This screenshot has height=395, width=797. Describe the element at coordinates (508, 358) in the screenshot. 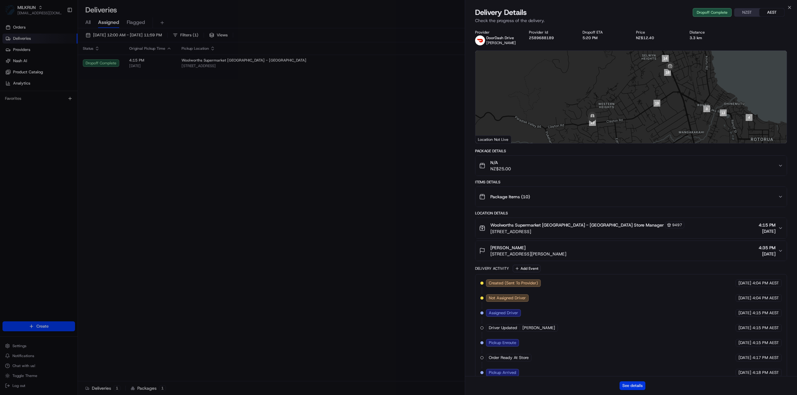

I see `span: Order Ready At Store` at that location.